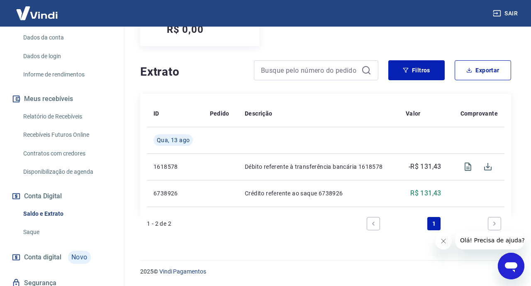  What do you see at coordinates (62, 99) in the screenshot?
I see `button: Meus recebíveis` at bounding box center [62, 99].